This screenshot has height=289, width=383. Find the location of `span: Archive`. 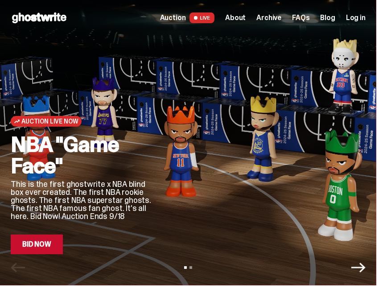

span: Archive is located at coordinates (269, 18).